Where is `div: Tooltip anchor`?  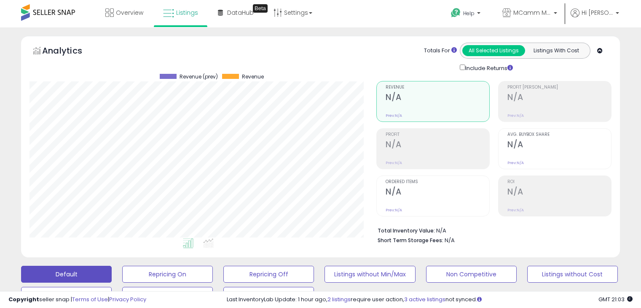
div: Tooltip anchor is located at coordinates (260, 8).